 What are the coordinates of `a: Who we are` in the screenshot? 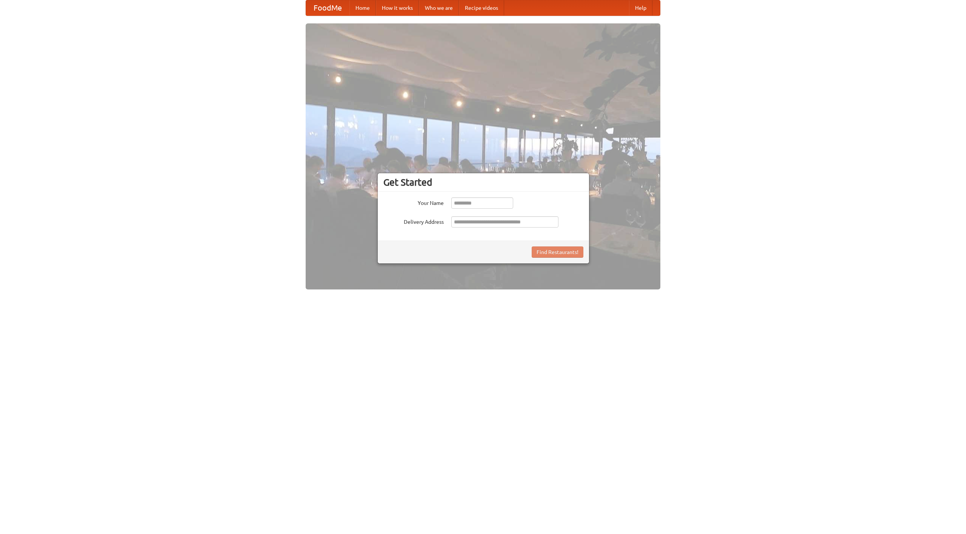 It's located at (439, 8).